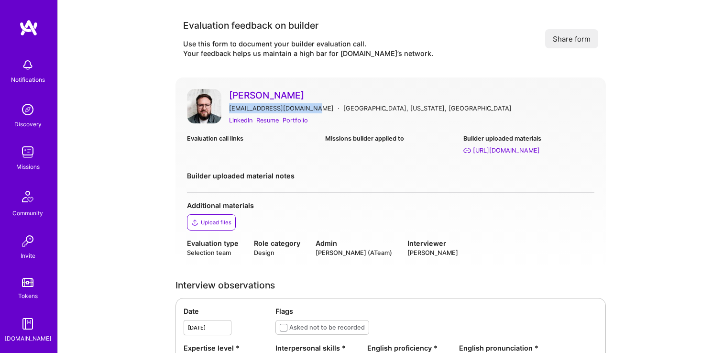 The width and height of the screenshot is (723, 353). I want to click on div: Asked not to be recorded, so click(327, 327).